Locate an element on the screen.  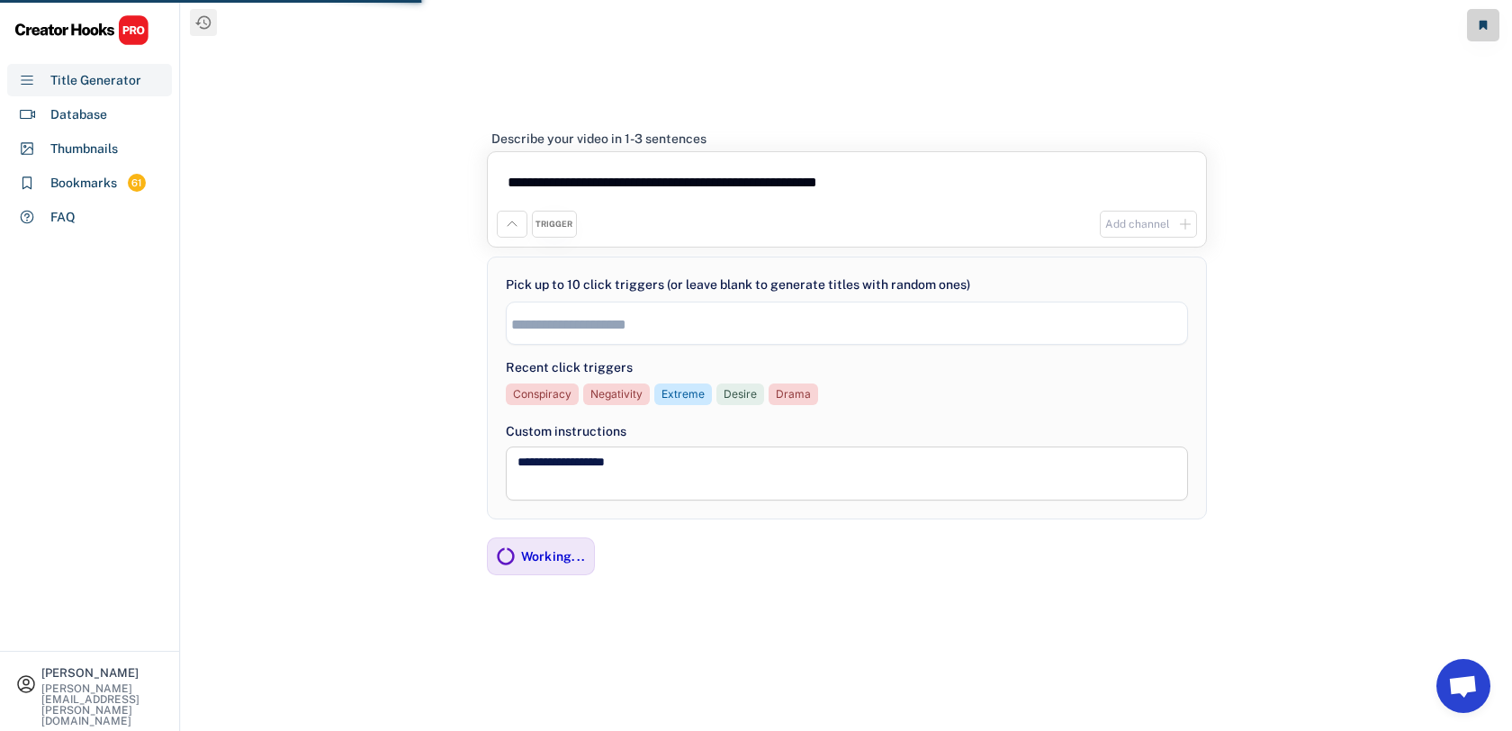
div: 61 is located at coordinates (137, 183).